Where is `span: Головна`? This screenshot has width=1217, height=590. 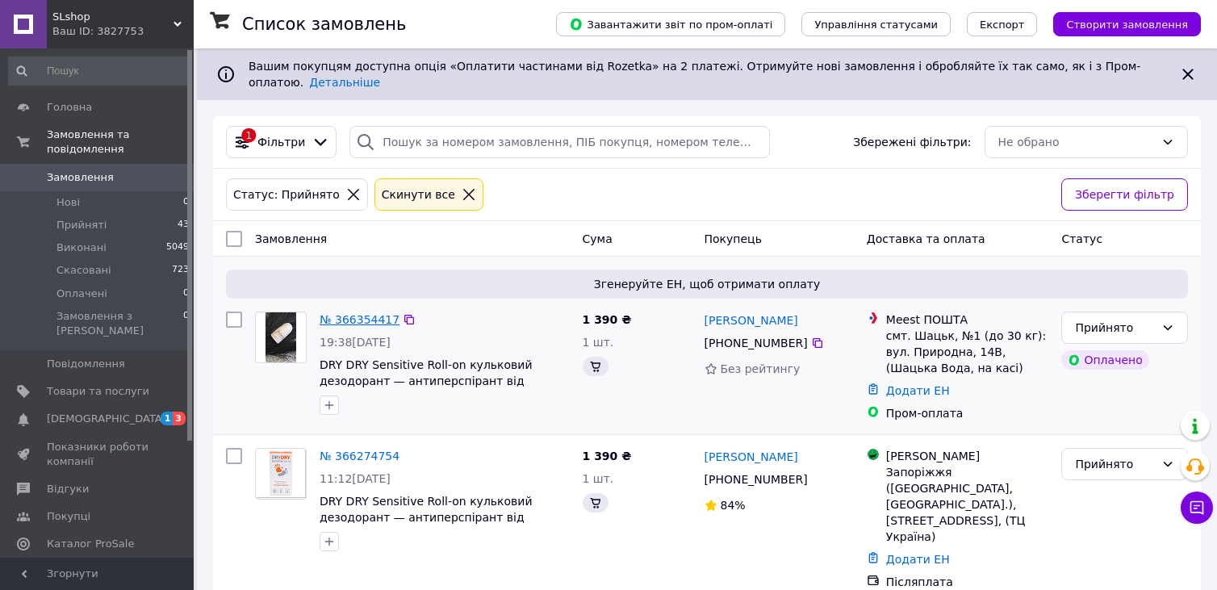 span: Головна is located at coordinates (69, 107).